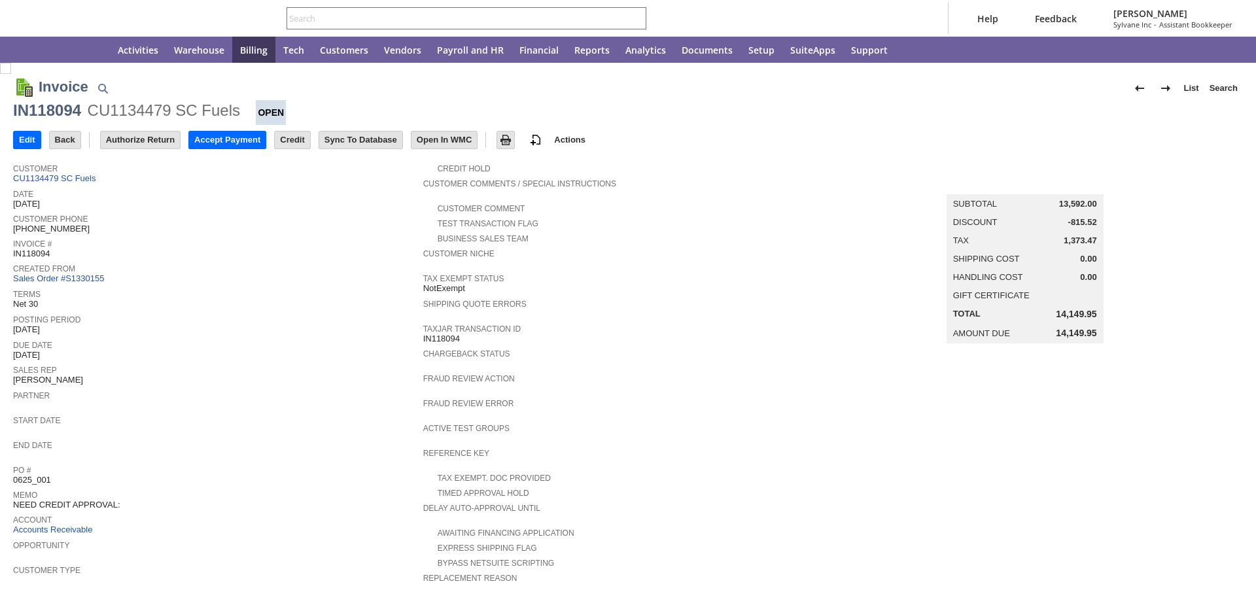 This screenshot has height=590, width=1256. What do you see at coordinates (23, 194) in the screenshot?
I see `a: Date` at bounding box center [23, 194].